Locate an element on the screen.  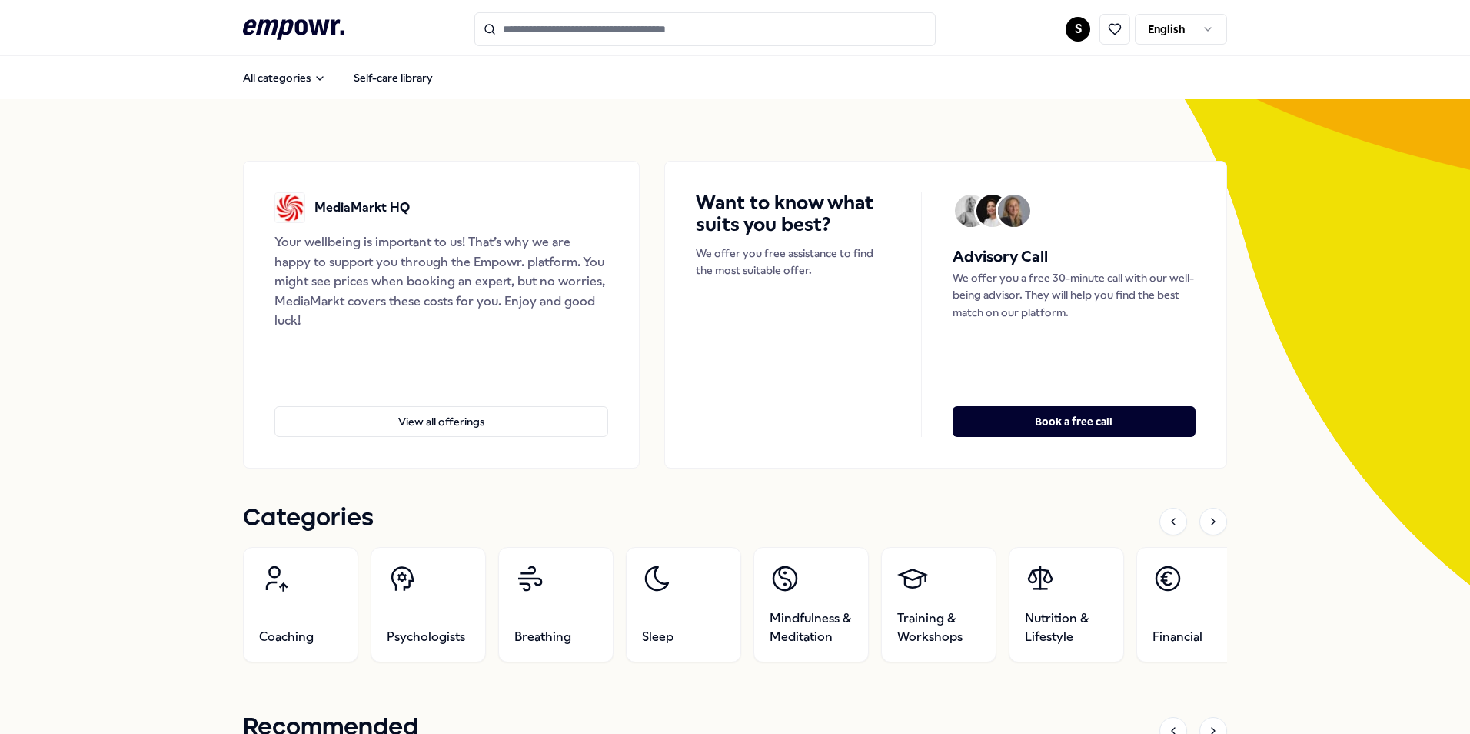
button: View all offerings is located at coordinates (441, 421).